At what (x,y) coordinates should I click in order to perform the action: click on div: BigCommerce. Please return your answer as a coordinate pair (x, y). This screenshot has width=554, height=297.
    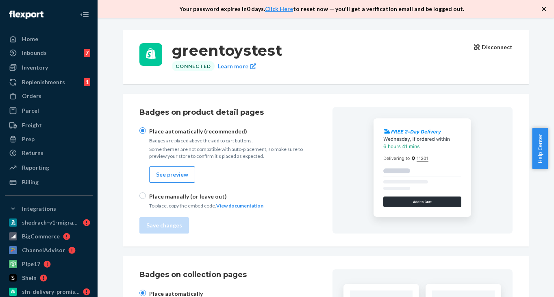
    Looking at the image, I should click on (41, 236).